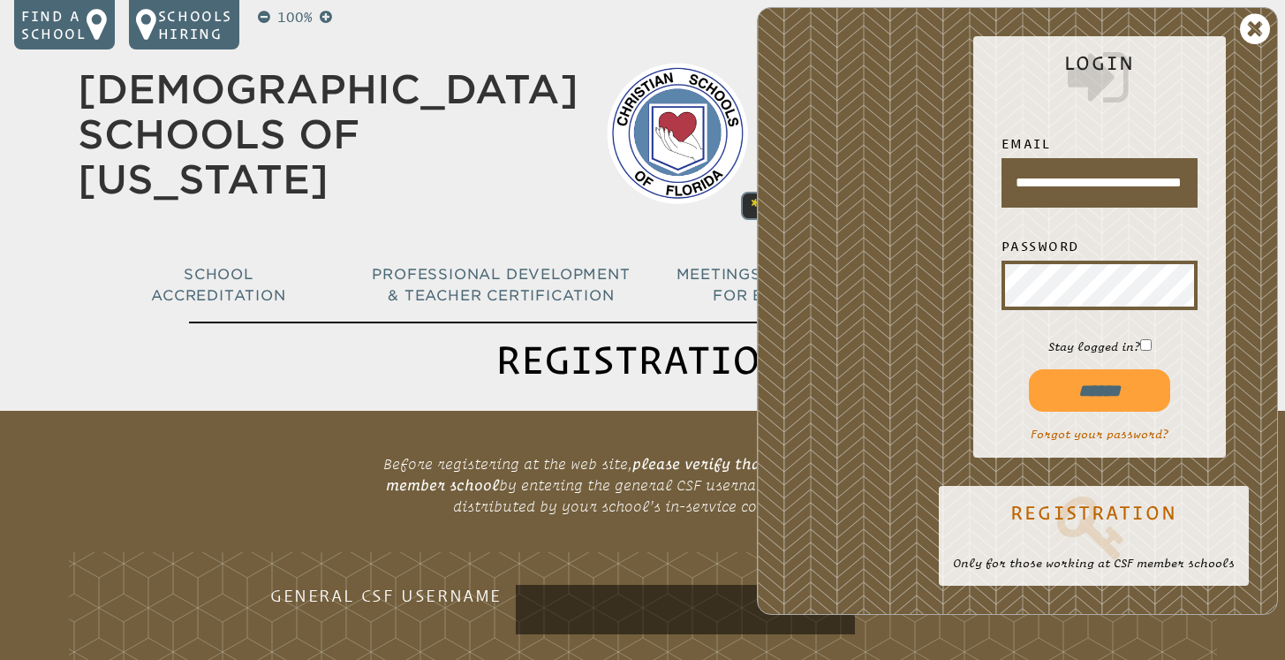  Describe the element at coordinates (54, 25) in the screenshot. I see `p: Find a school` at that location.